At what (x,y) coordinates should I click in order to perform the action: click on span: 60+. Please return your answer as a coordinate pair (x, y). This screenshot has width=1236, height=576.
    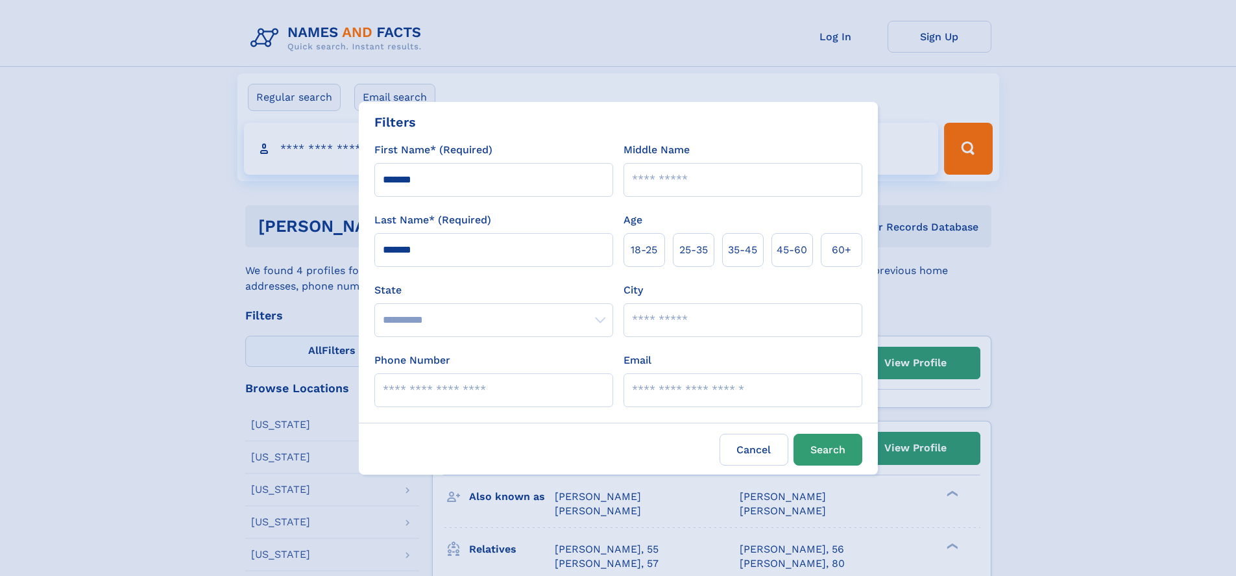
    Looking at the image, I should click on (842, 250).